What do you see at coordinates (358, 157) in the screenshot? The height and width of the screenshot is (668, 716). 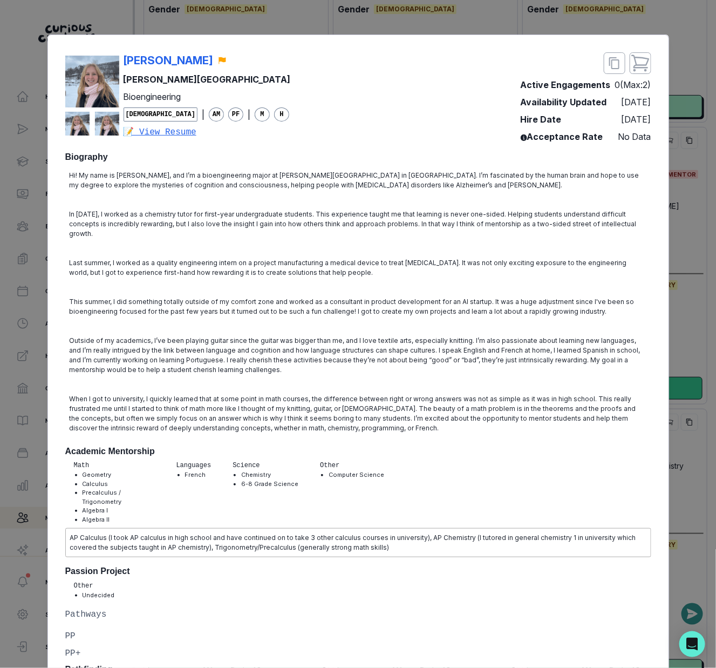 I see `h2: Biography` at bounding box center [358, 157].